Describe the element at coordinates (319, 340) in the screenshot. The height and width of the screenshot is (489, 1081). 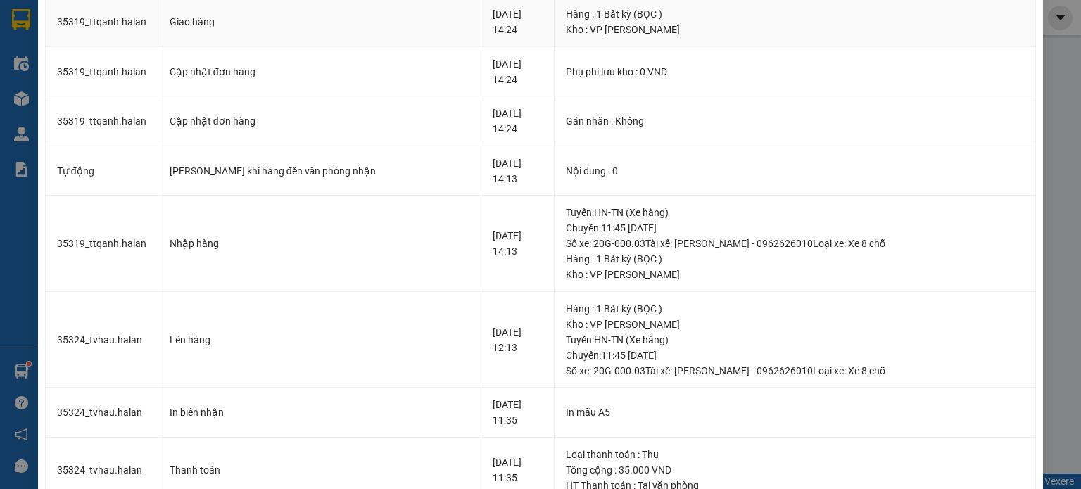
I see `div: Lên hàng` at that location.